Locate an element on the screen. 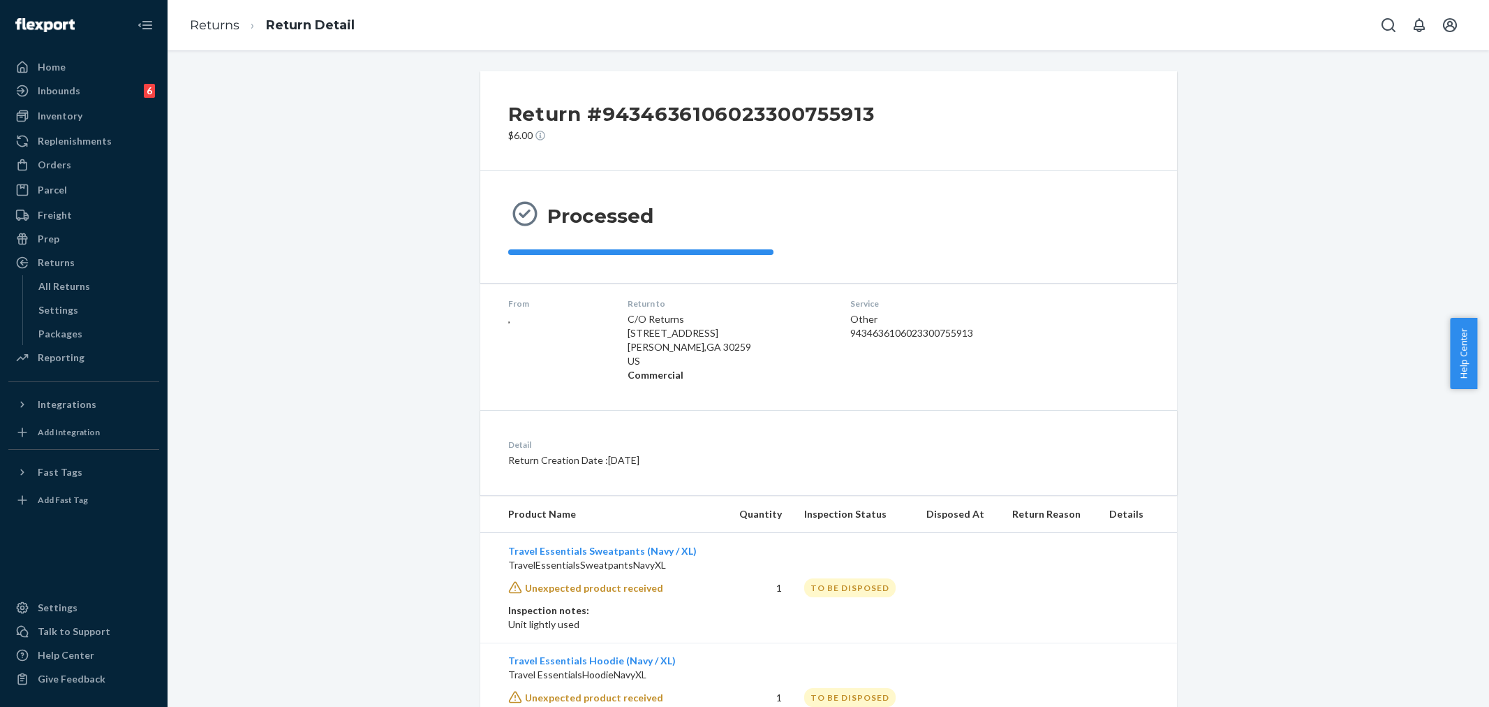 Image resolution: width=1489 pixels, height=707 pixels. button: Talk to Support is located at coordinates (84, 631).